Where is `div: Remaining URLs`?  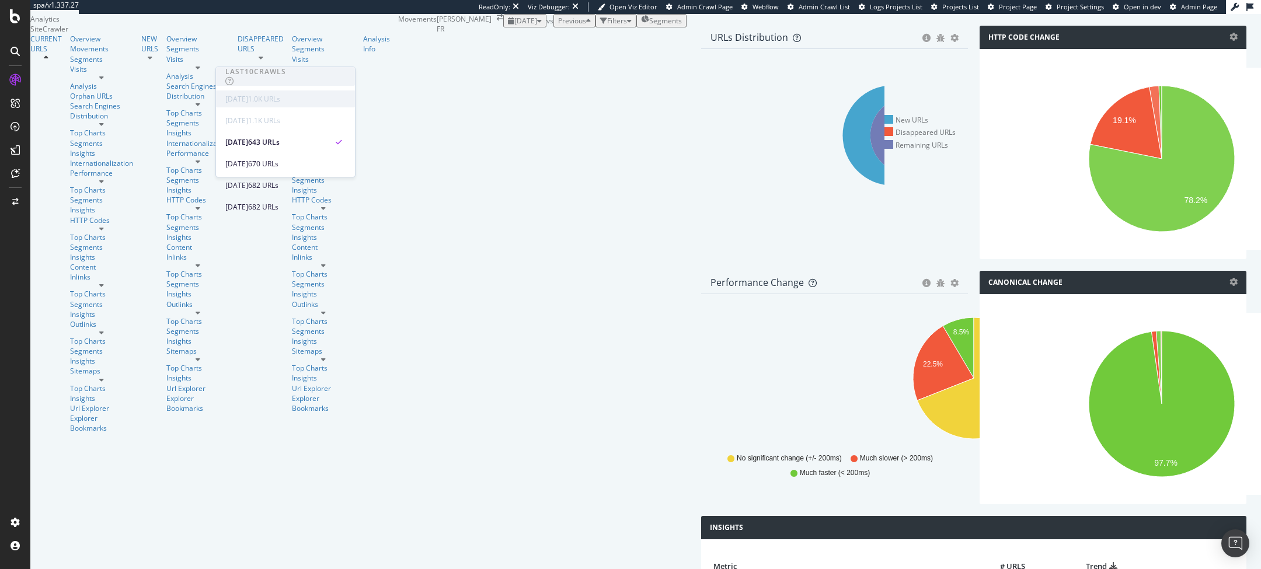
div: Remaining URLs is located at coordinates (917, 145).